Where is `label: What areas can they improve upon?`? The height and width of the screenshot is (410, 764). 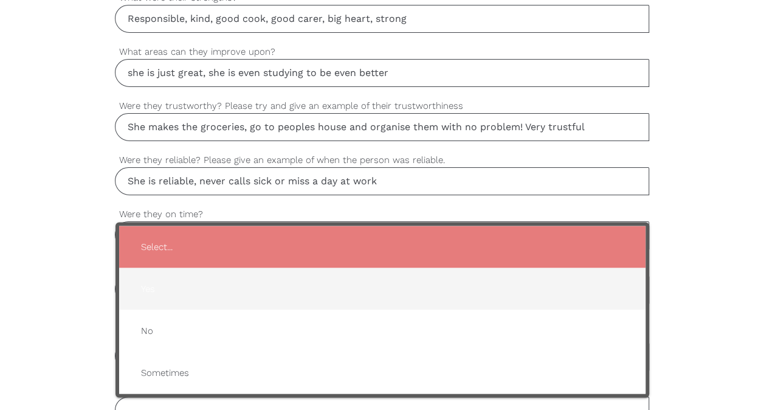 label: What areas can they improve upon? is located at coordinates (382, 52).